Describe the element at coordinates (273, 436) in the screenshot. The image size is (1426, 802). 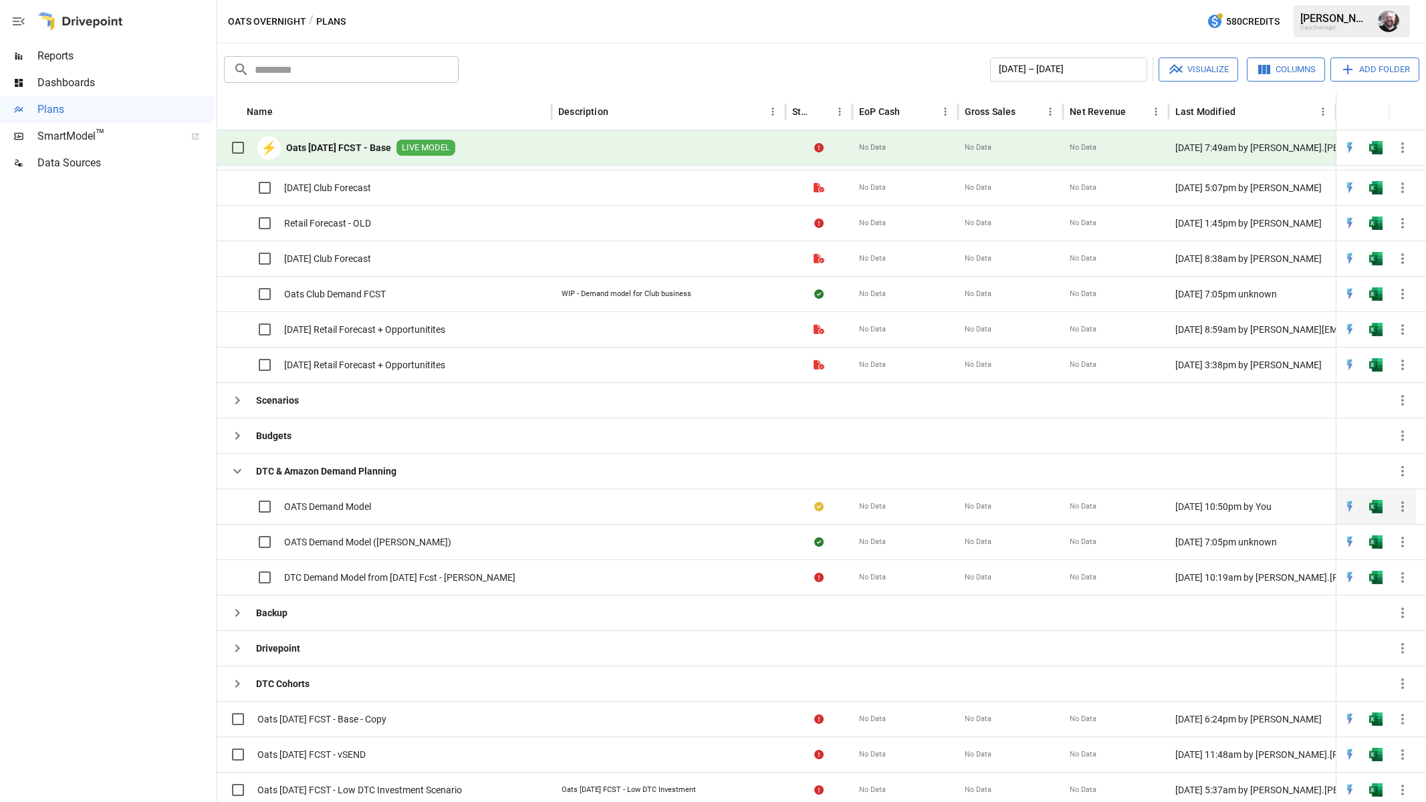
I see `b: Budgets` at that location.